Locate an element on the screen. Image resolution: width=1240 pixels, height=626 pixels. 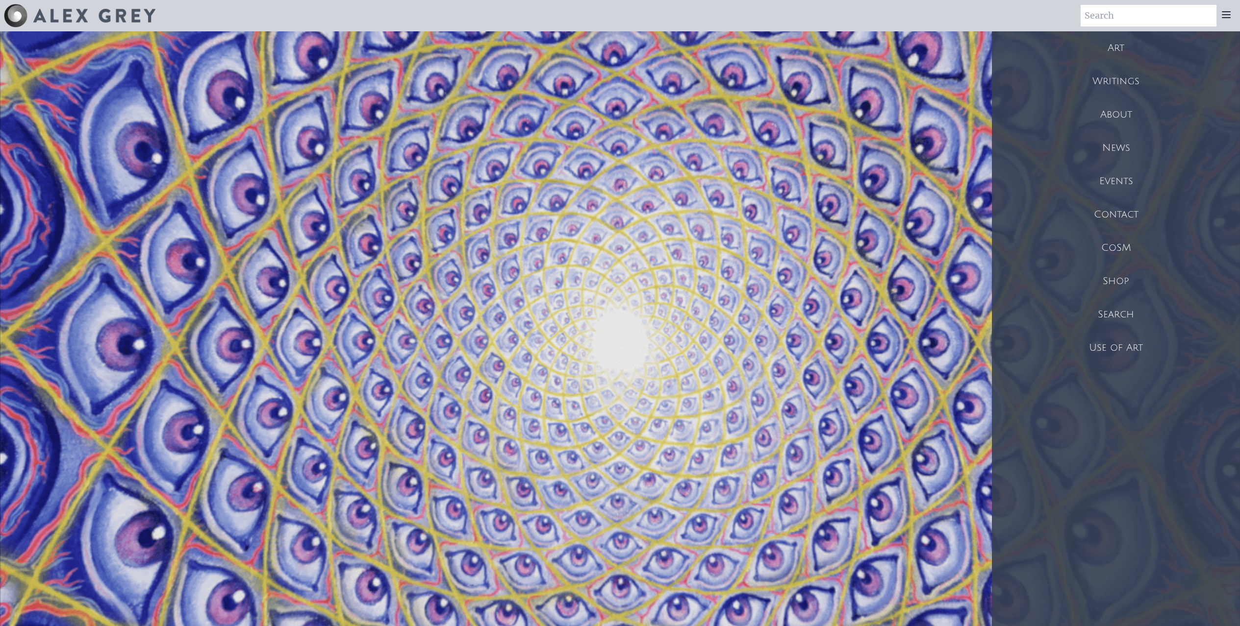
a: CoSM is located at coordinates (1116, 248).